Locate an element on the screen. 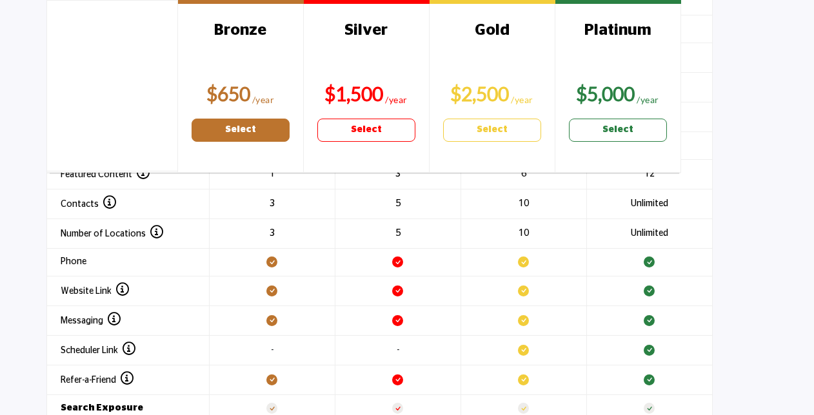 This screenshot has height=415, width=814. span: Website Link is located at coordinates (95, 291).